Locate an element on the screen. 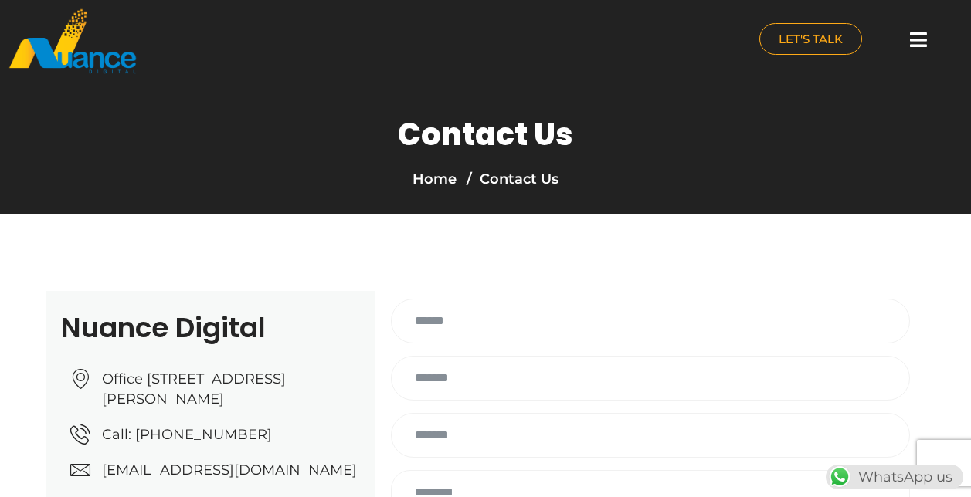  a: LET'S TALK is located at coordinates (810, 39).